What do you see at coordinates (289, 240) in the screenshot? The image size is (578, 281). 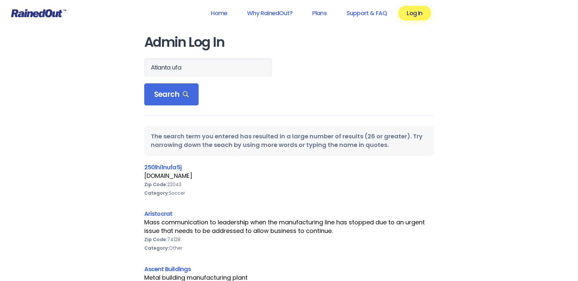 I see `div: 74128` at bounding box center [289, 240].